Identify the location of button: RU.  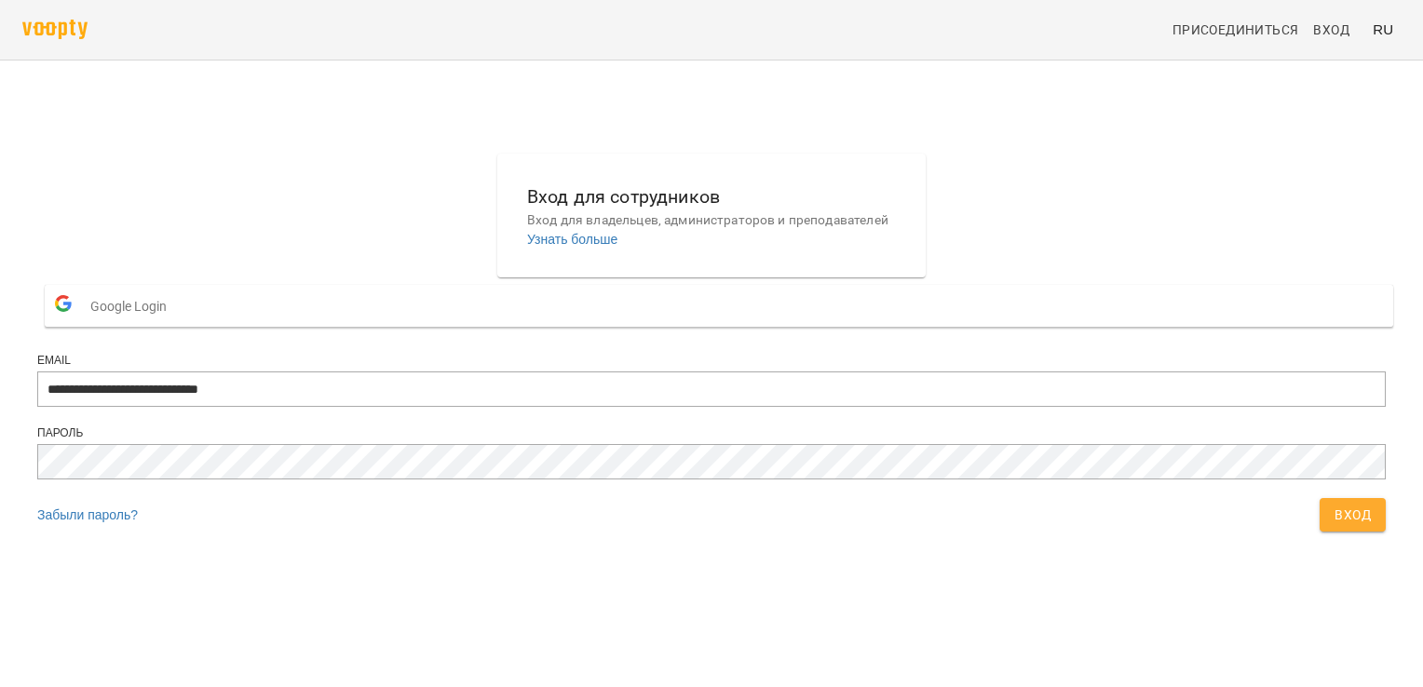
(1383, 29).